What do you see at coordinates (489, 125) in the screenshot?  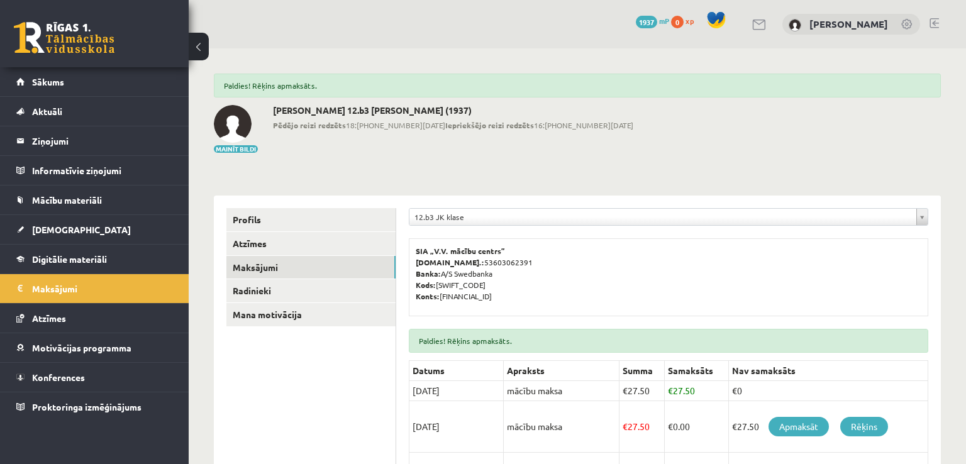 I see `b: Iepriekšējo reizi redzēts` at bounding box center [489, 125].